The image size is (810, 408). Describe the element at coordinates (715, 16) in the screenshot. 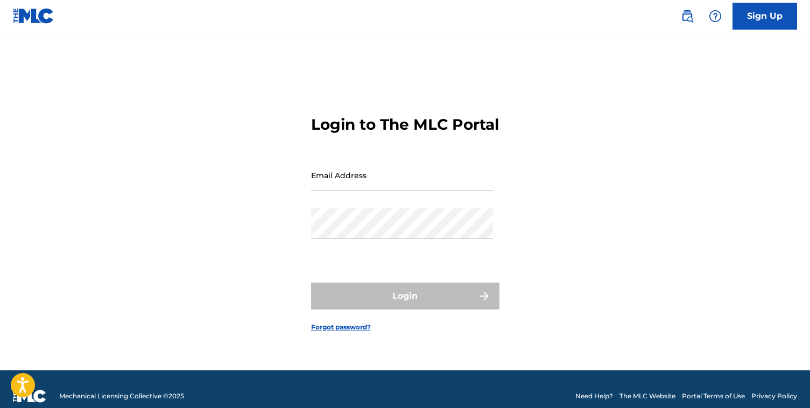

I see `div: Help` at that location.